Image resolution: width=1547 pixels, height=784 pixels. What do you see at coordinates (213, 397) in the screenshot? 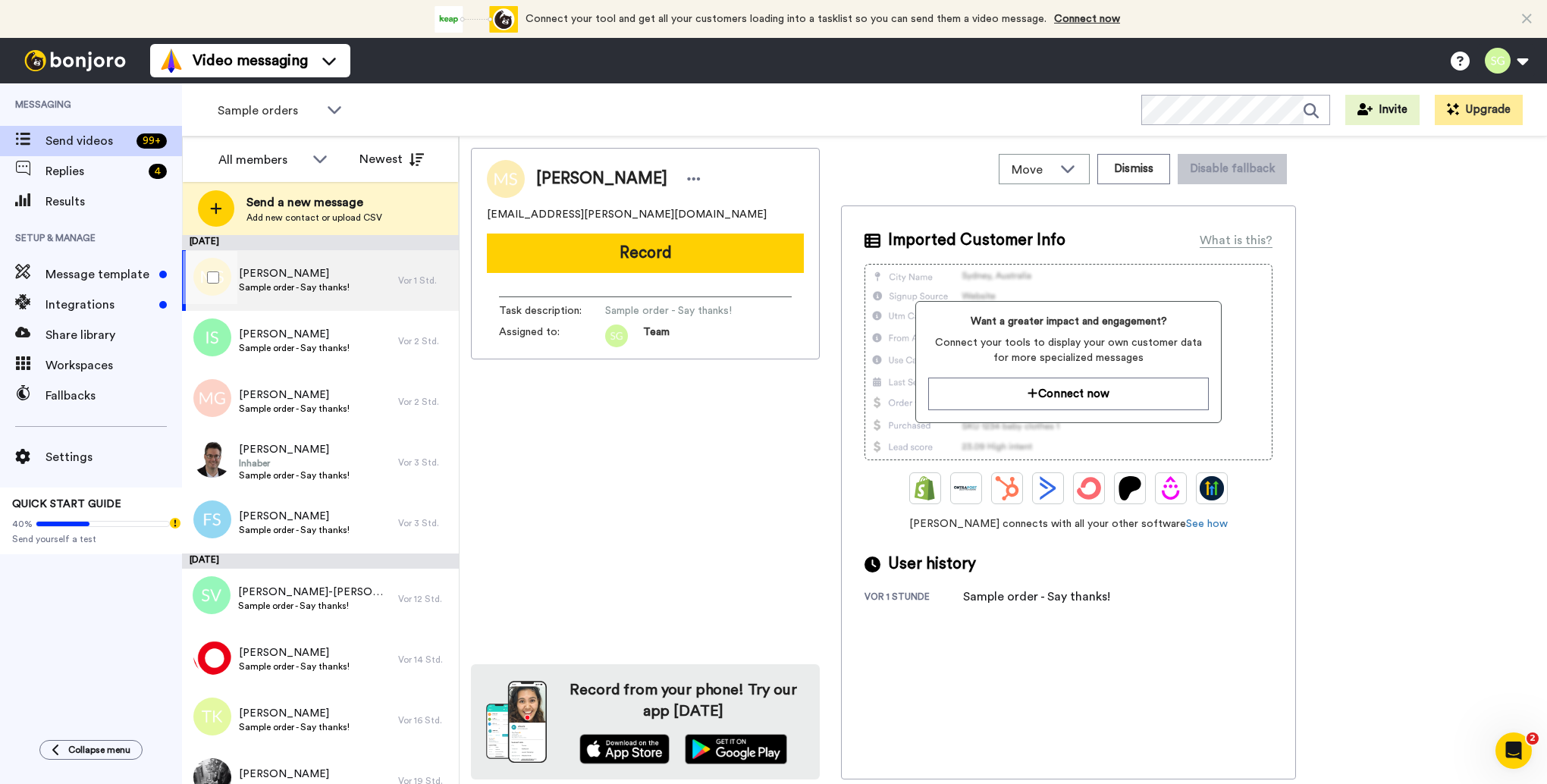
I see `img: mg.png` at bounding box center [213, 397].